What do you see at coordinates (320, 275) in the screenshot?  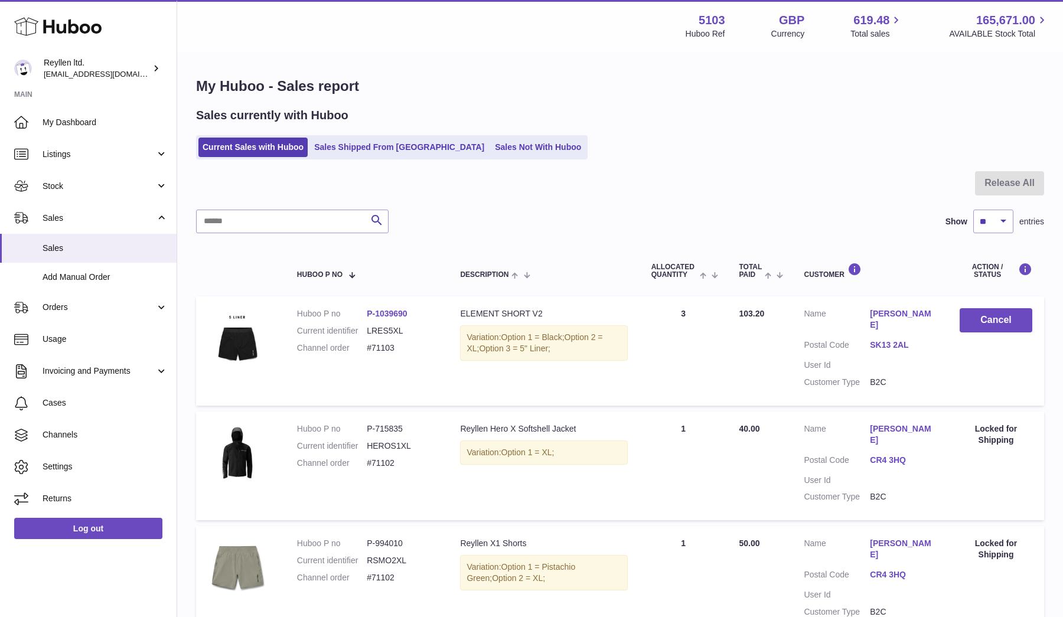 I see `span: Huboo P no` at bounding box center [320, 275].